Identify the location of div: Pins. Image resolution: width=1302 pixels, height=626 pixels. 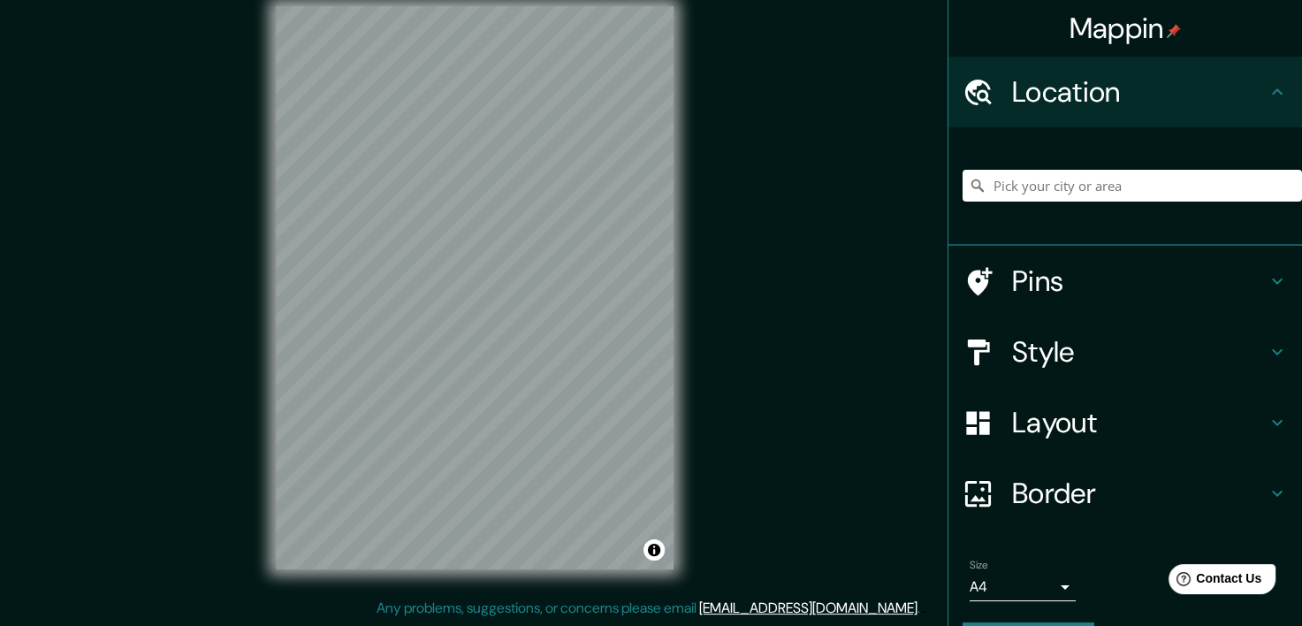
(1125, 281).